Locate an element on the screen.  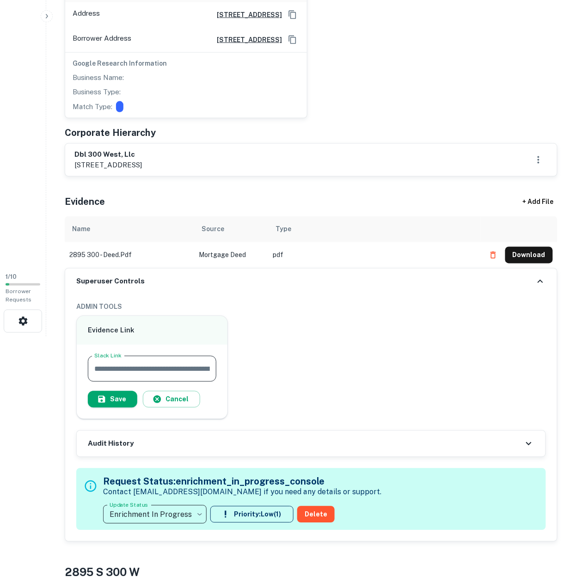
h6: Google Research Information is located at coordinates (186, 63).